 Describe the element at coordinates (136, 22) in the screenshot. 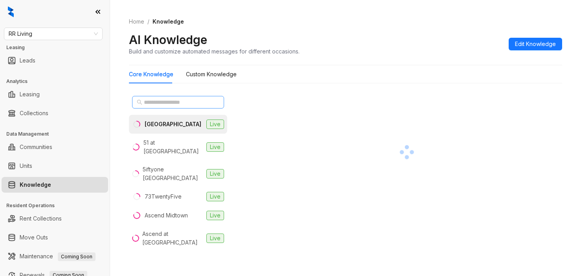

I see `a: Home` at that location.